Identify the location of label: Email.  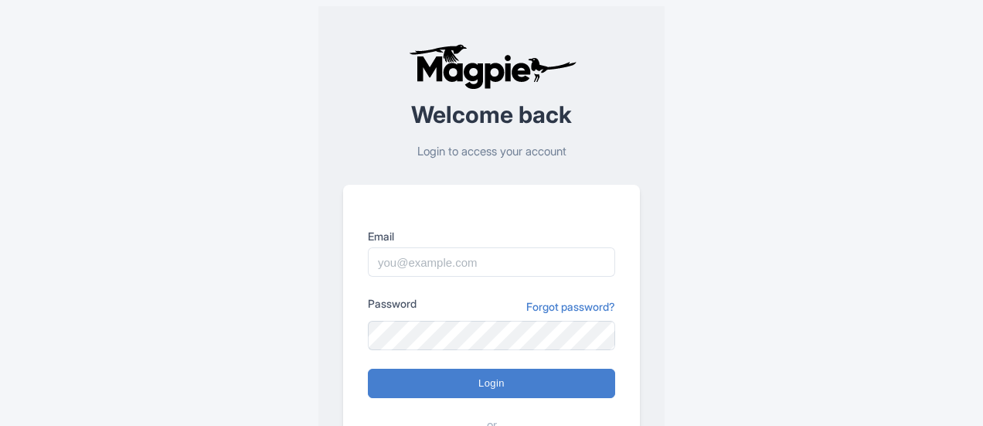
(492, 236).